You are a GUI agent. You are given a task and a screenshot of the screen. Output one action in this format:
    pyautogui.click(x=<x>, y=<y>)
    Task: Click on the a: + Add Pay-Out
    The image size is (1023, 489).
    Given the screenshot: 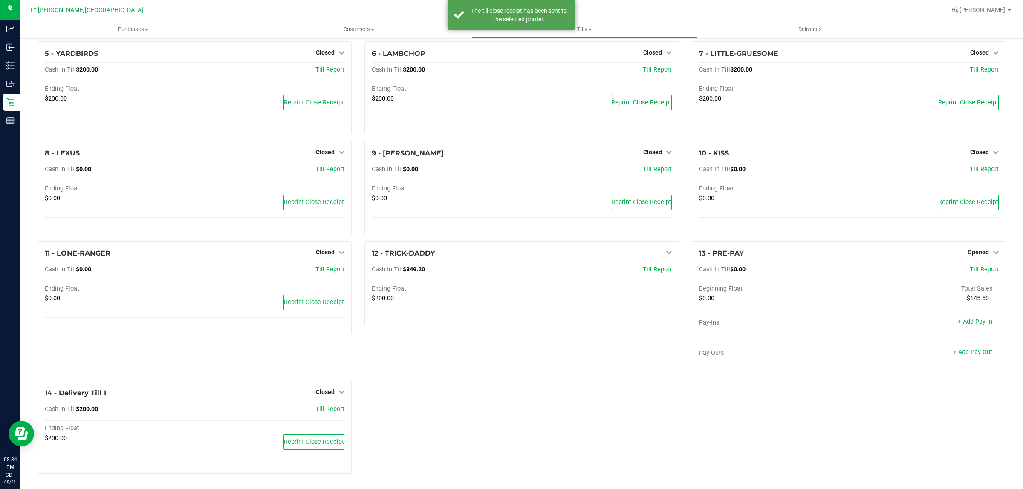 What is the action you would take?
    pyautogui.click(x=973, y=352)
    